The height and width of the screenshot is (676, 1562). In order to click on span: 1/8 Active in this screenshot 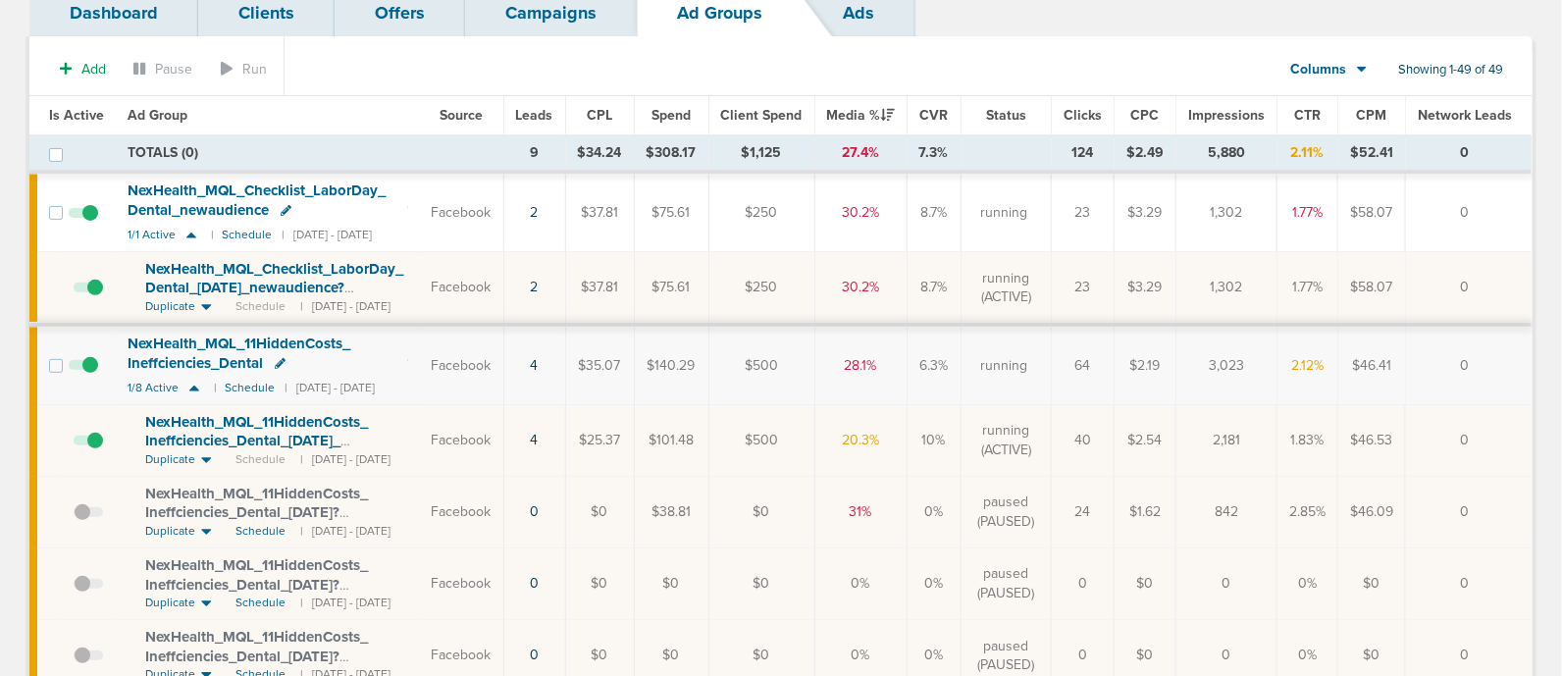, I will do `click(153, 387)`.